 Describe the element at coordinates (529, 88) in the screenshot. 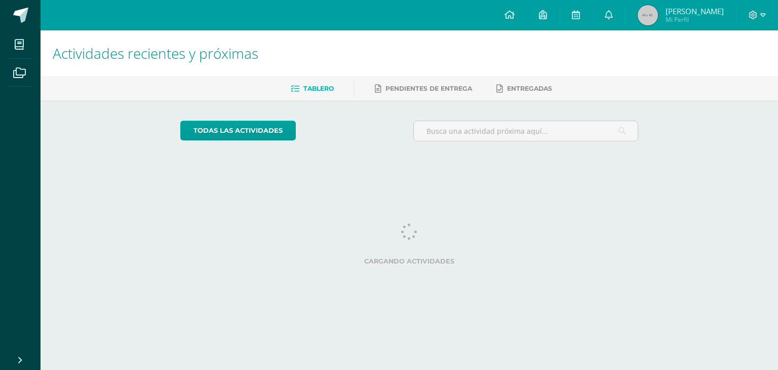

I see `span: Entregadas` at that location.